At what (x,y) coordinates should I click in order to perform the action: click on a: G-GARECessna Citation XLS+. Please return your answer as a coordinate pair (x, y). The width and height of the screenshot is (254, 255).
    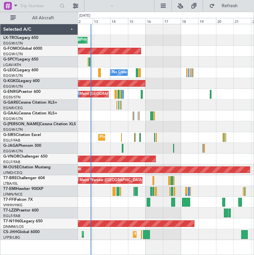
    Looking at the image, I should click on (30, 103).